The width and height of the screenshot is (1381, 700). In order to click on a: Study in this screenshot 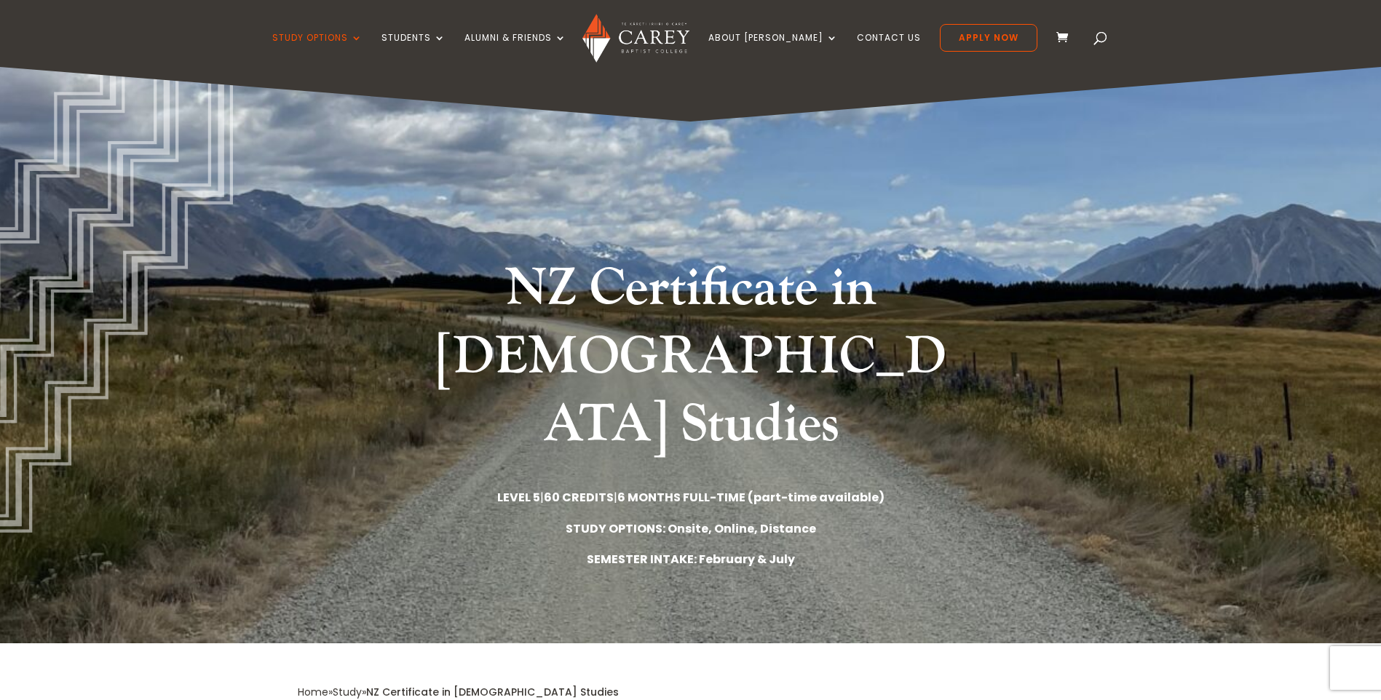, I will do `click(347, 692)`.